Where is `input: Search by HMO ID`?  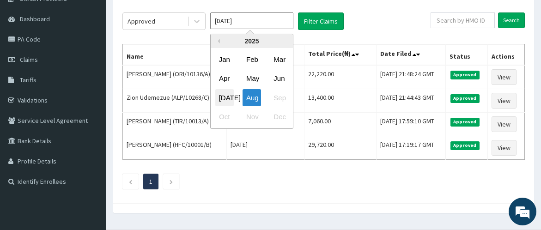
input: Search by HMO ID is located at coordinates (463, 20).